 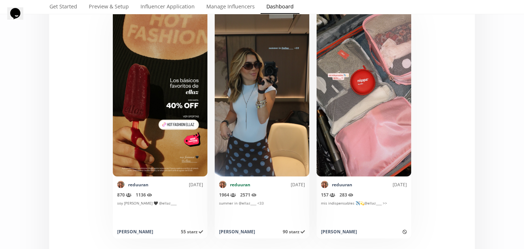 I want to click on span: 55 starz, so click(x=192, y=231).